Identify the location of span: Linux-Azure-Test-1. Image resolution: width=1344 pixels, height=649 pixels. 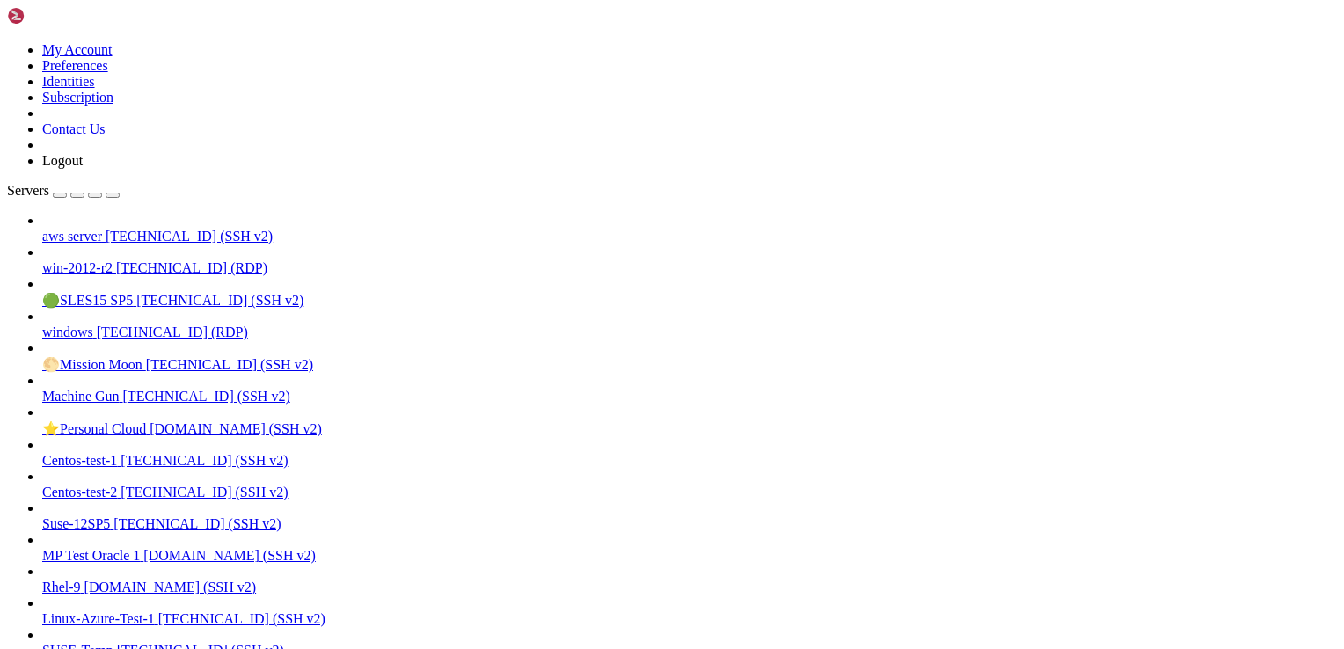
(99, 618).